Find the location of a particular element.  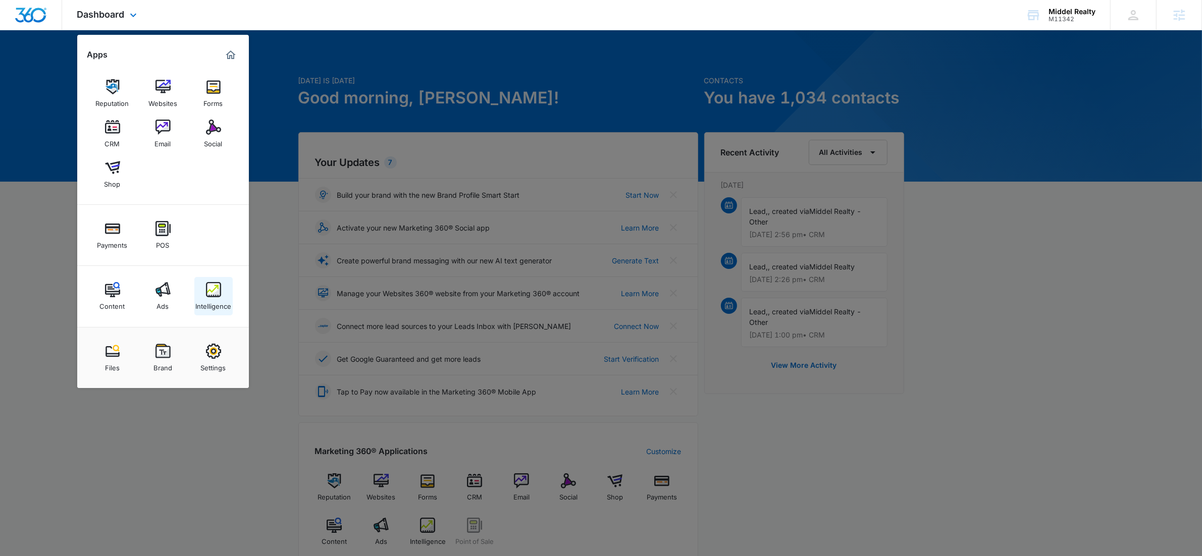

a: Websites is located at coordinates (163, 93).